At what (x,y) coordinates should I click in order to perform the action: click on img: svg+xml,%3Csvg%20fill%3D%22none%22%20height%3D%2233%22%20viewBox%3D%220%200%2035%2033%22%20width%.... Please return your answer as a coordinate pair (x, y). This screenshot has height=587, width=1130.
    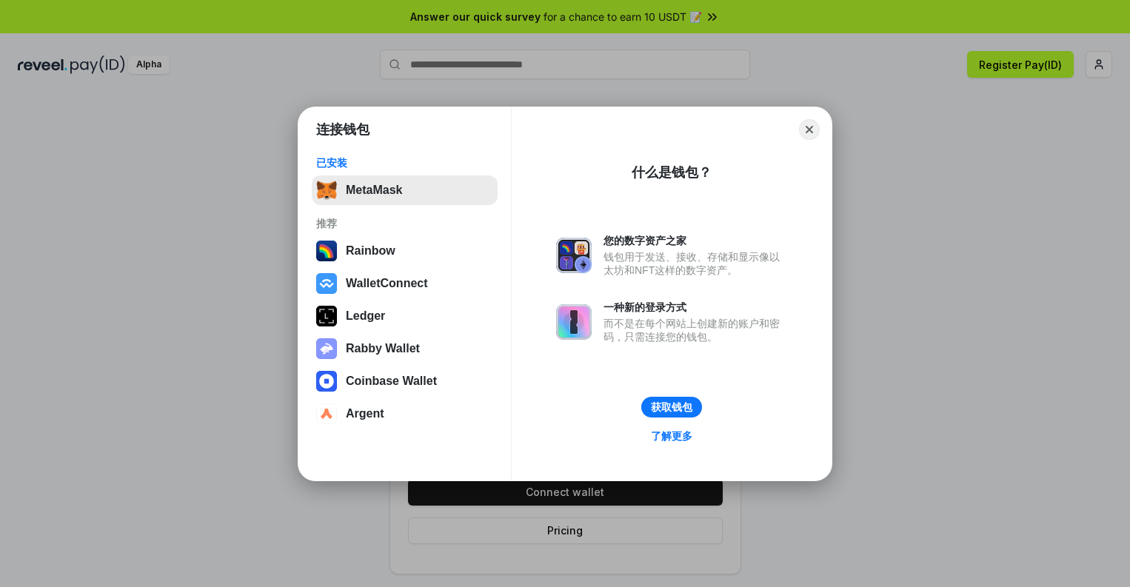
    Looking at the image, I should click on (327, 190).